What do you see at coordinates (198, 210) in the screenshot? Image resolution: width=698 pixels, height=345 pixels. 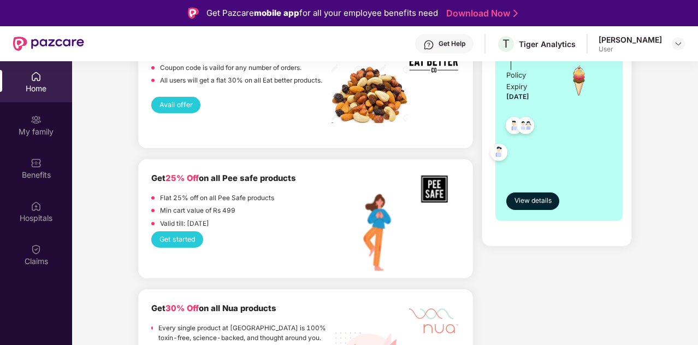 I see `p: Min cart value of Rs 499` at bounding box center [198, 210].